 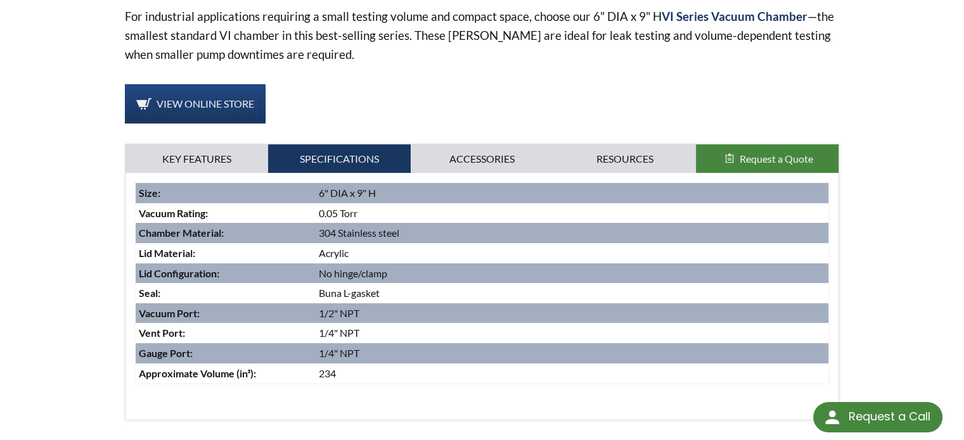 What do you see at coordinates (148, 193) in the screenshot?
I see `strong: Size` at bounding box center [148, 193].